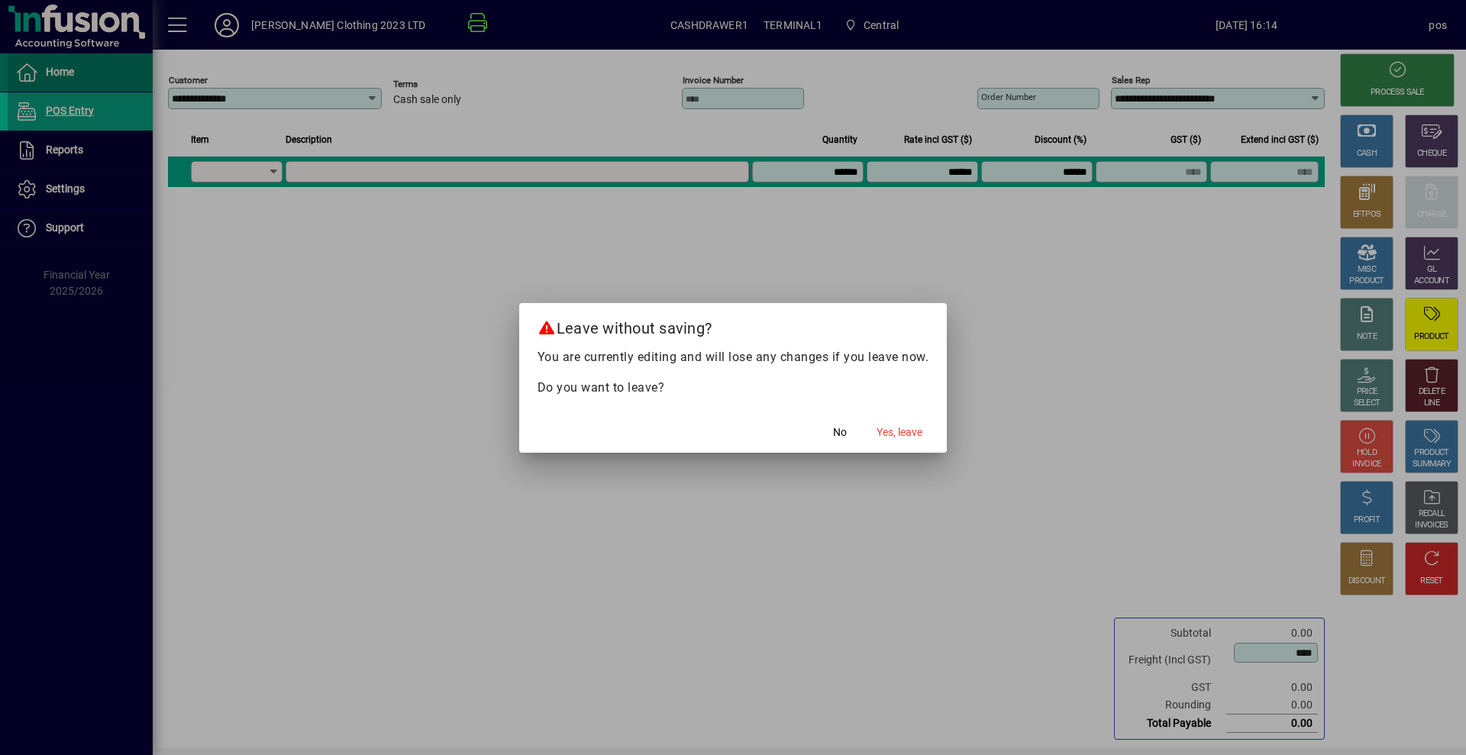 The width and height of the screenshot is (1466, 755). Describe the element at coordinates (733, 325) in the screenshot. I see `h2: Leave without saving?` at that location.